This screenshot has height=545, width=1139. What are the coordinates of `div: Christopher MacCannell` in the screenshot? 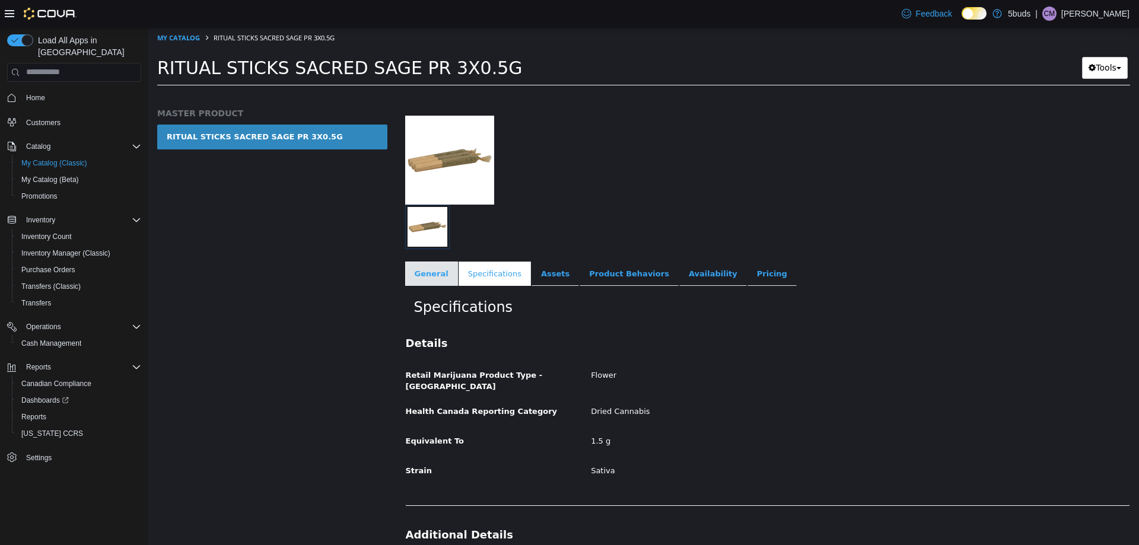 It's located at (1049, 14).